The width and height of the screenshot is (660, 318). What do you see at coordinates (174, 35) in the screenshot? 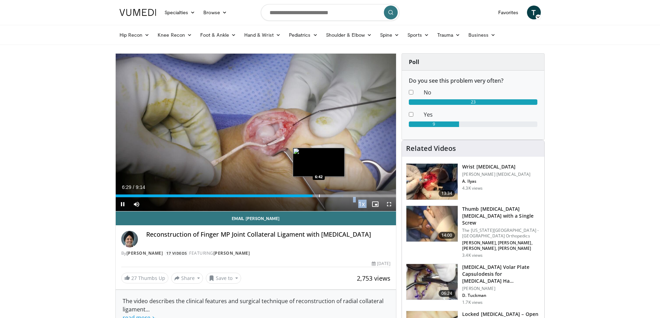
I see `a: Knee Recon` at bounding box center [174, 35].